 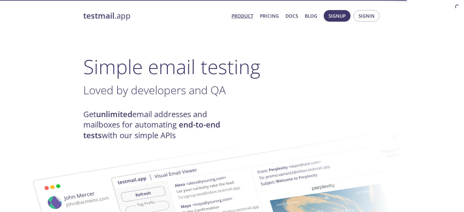 I want to click on a: Product, so click(x=242, y=16).